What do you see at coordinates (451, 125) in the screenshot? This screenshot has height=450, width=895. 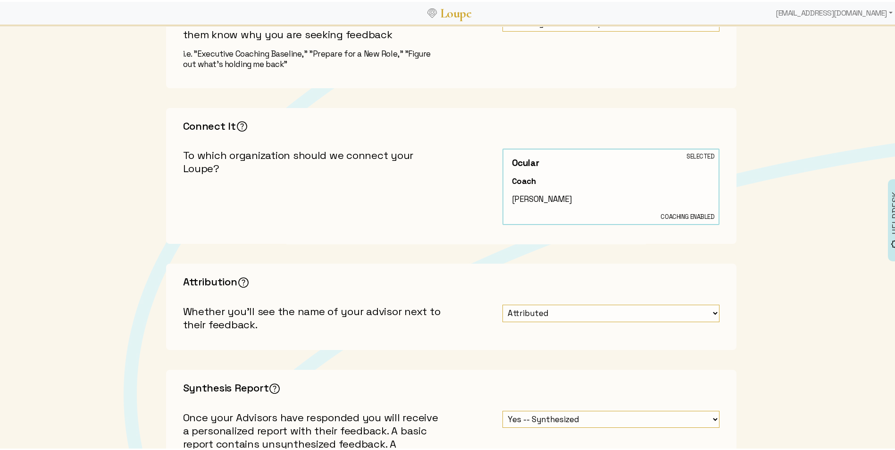 I see `h3: Connect It` at bounding box center [451, 125].